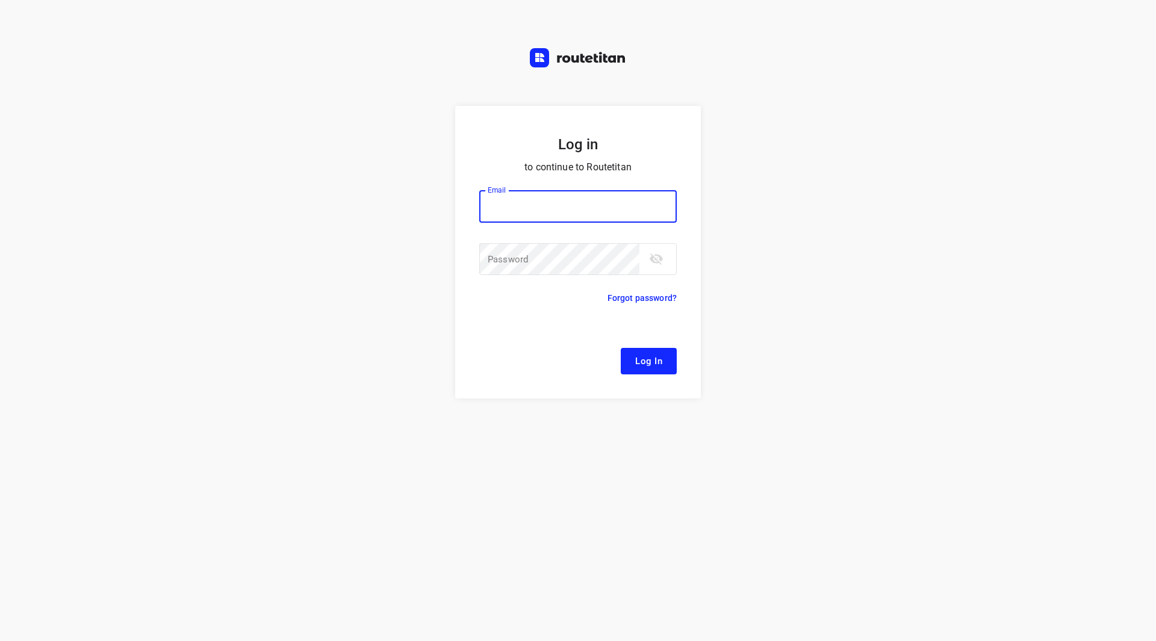 The height and width of the screenshot is (641, 1156). Describe the element at coordinates (578, 58) in the screenshot. I see `img: Routetitan` at that location.